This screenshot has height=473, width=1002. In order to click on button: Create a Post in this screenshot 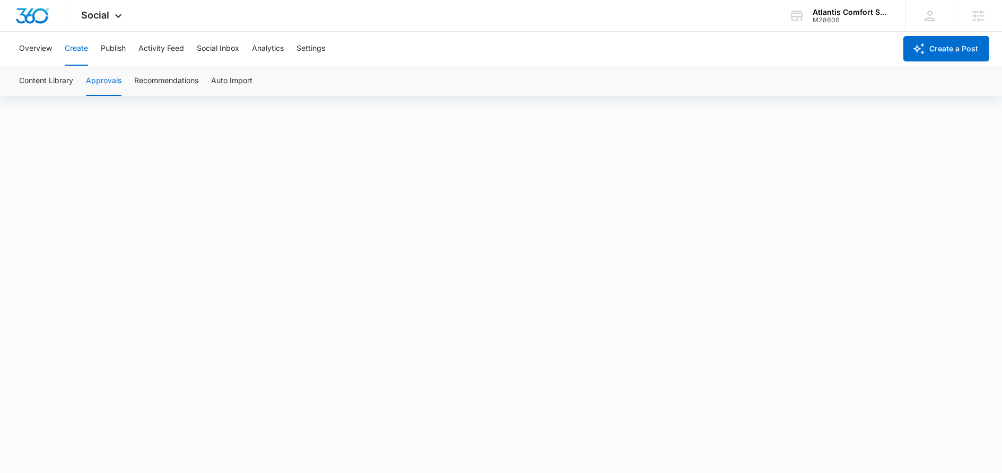, I will do `click(946, 49)`.